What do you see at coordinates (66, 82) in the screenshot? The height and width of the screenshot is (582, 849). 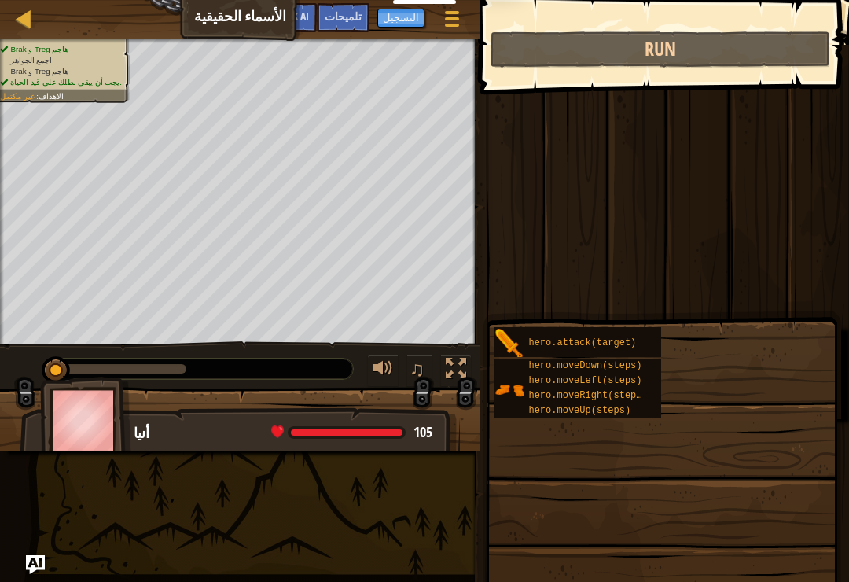 I see `span: يجب أن يبقى بطلك على قيد الحياة.` at bounding box center [66, 82].